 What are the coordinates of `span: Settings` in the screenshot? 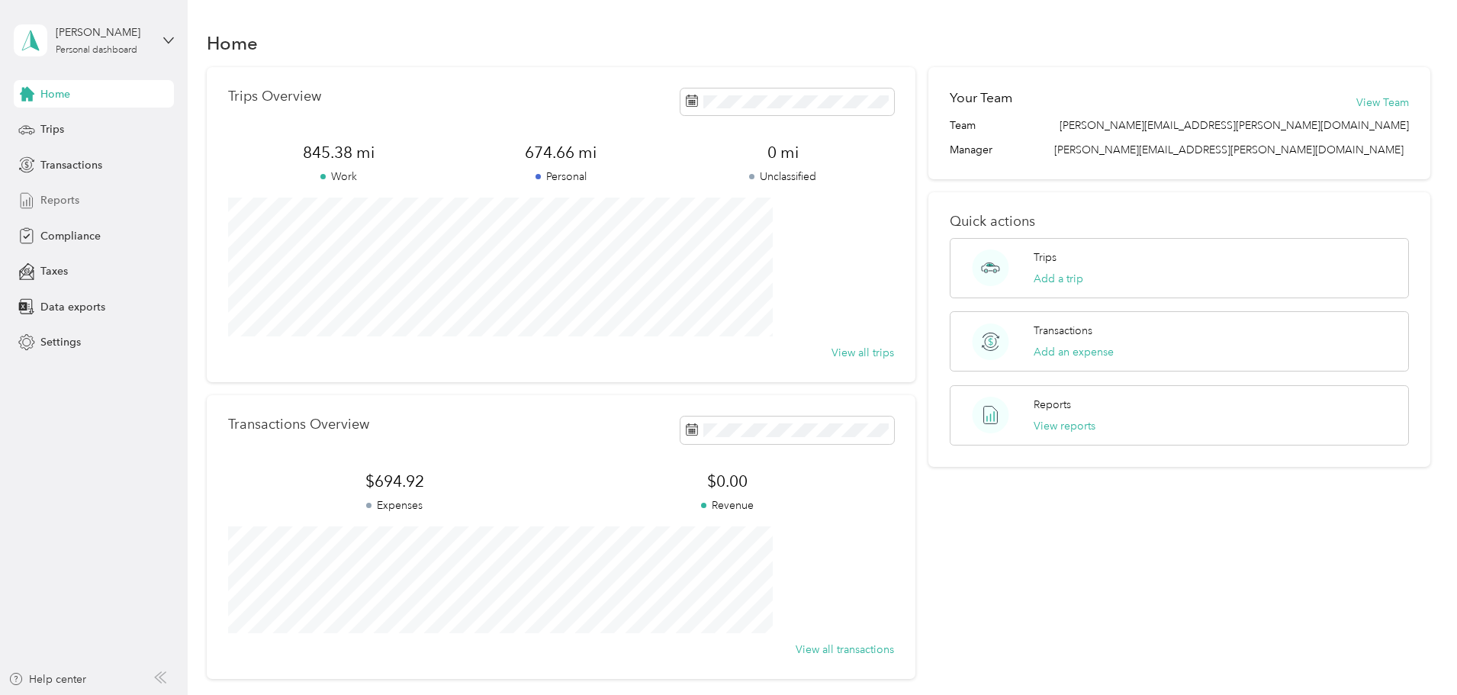 It's located at (60, 342).